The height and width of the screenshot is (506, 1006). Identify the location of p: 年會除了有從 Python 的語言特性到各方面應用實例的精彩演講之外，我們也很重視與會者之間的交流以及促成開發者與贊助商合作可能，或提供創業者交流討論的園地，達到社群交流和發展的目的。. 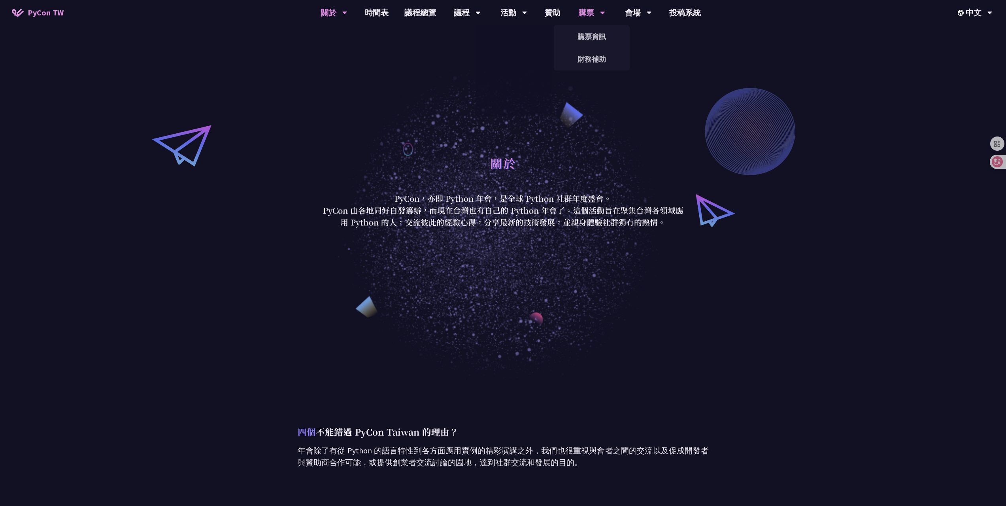
(503, 456).